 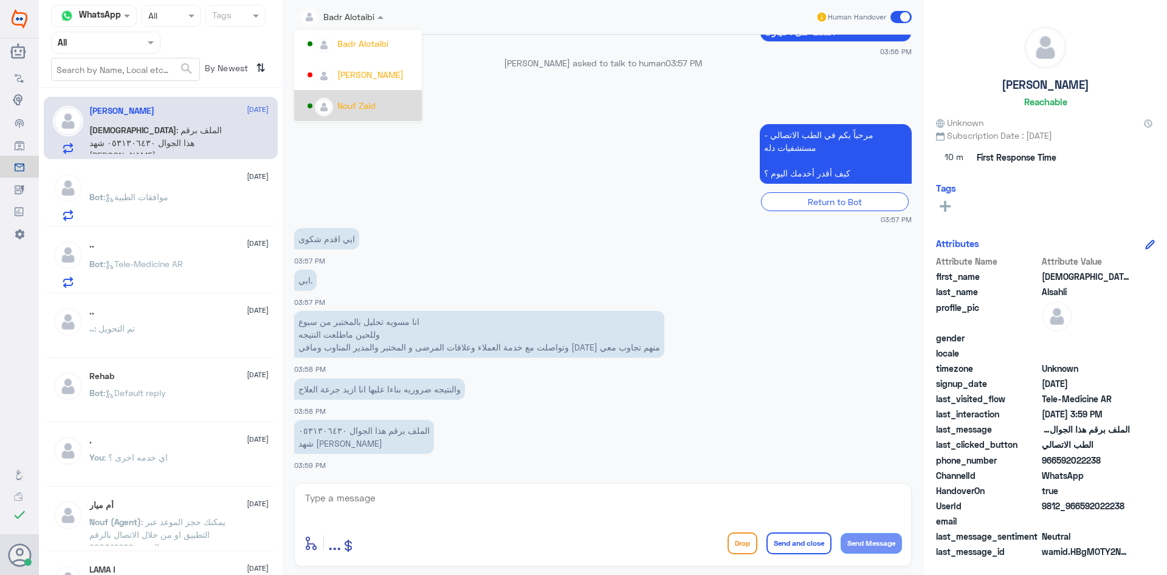 What do you see at coordinates (1086, 444) in the screenshot?
I see `span: الطب الاتصالي` at bounding box center [1086, 444].